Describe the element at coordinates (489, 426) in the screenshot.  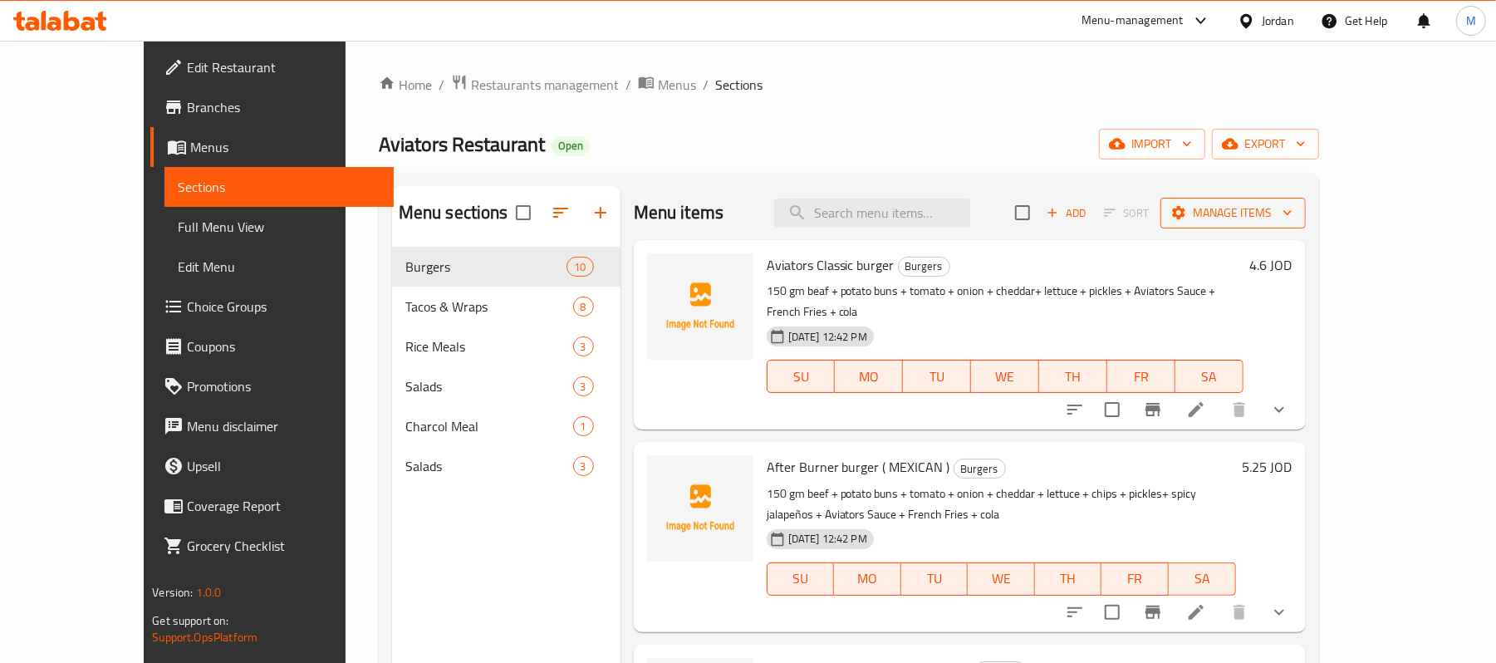
I see `span: Charcol Meal` at that location.